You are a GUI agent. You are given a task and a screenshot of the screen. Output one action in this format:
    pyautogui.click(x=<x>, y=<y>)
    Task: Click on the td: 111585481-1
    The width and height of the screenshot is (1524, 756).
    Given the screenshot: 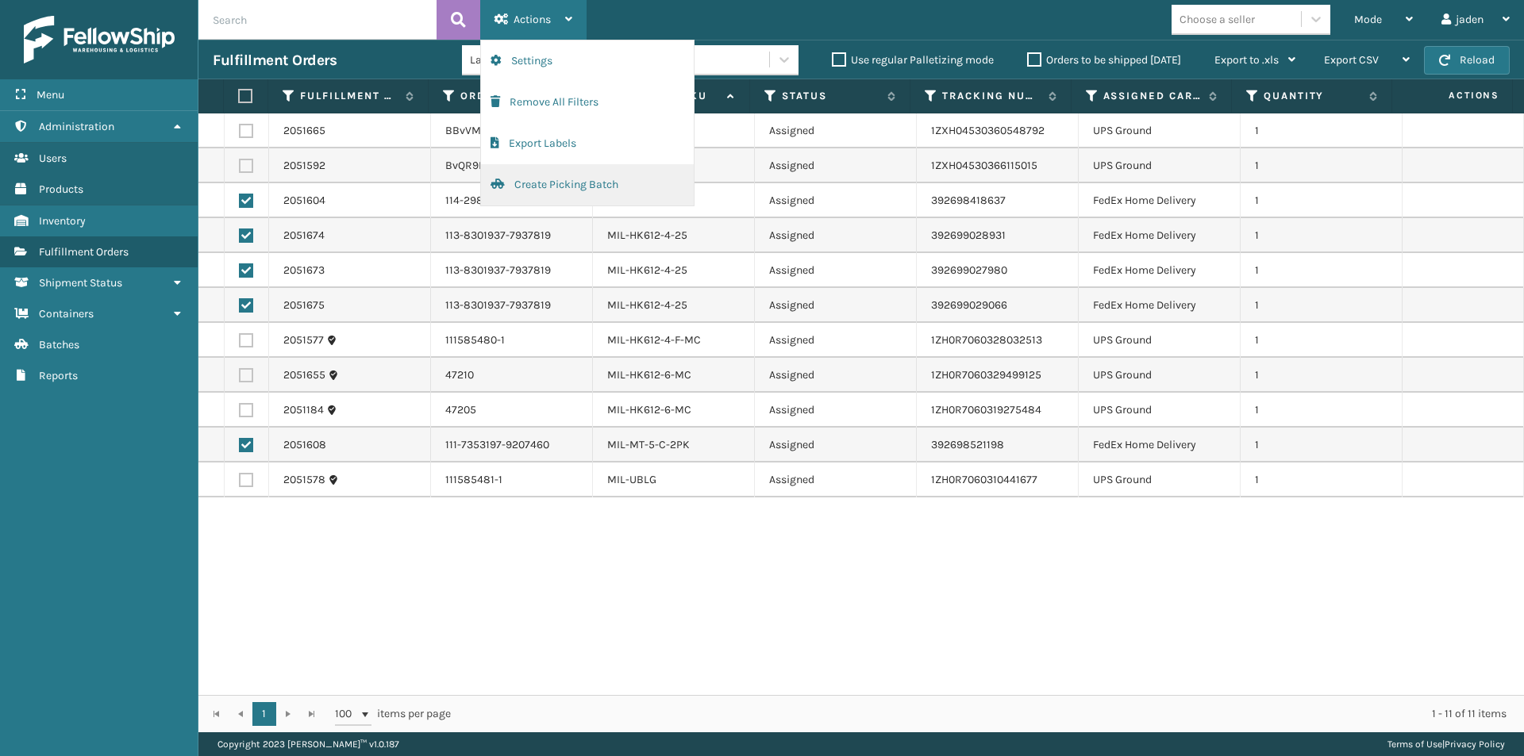 What is the action you would take?
    pyautogui.click(x=512, y=480)
    